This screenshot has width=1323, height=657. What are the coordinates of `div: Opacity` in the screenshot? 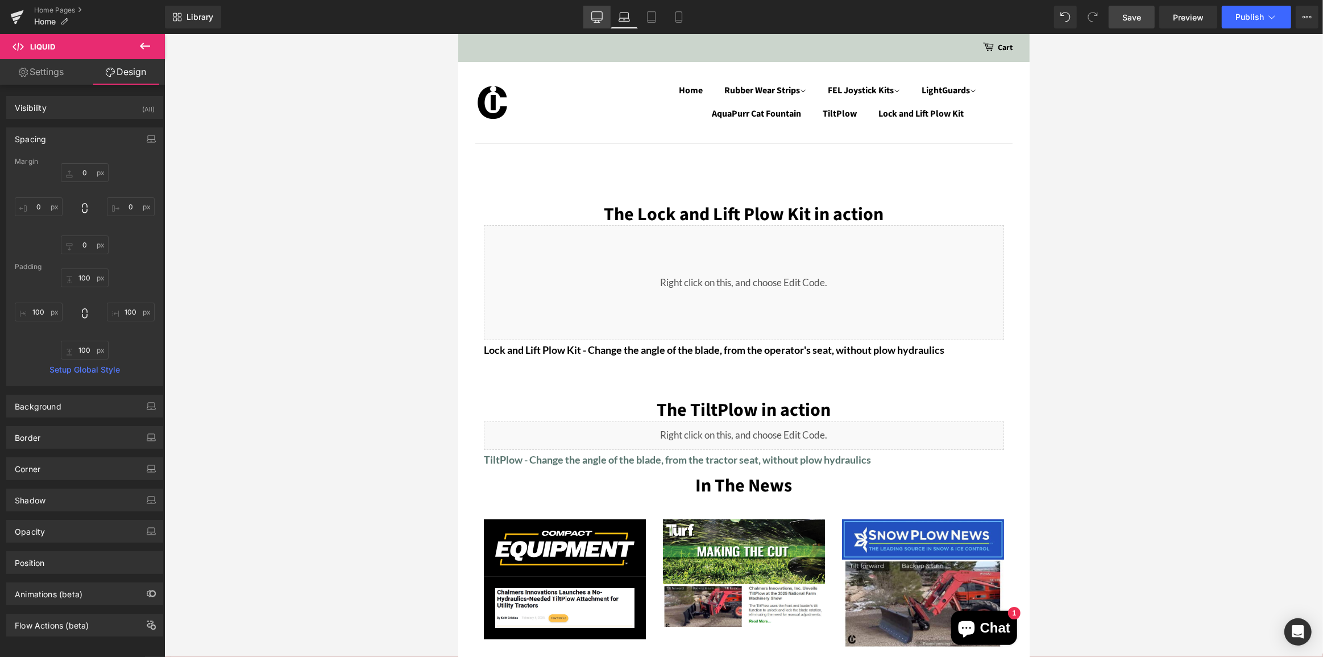 It's located at (30, 528).